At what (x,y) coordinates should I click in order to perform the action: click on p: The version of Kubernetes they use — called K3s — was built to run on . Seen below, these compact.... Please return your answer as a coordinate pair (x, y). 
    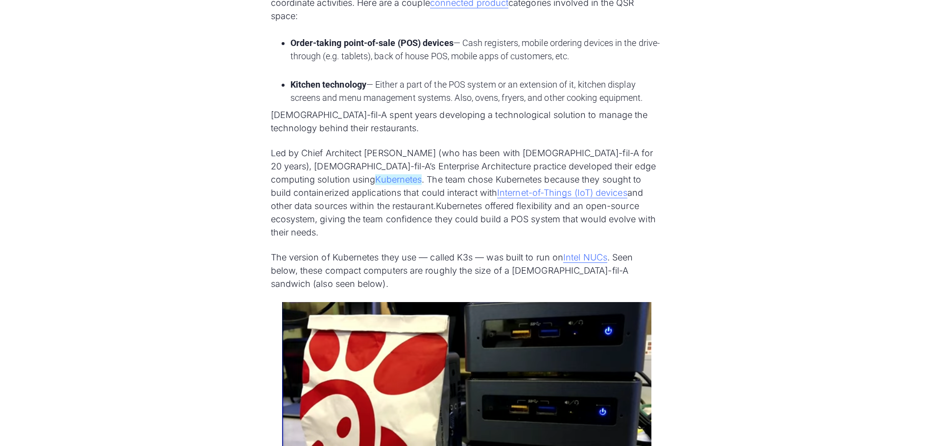
    Looking at the image, I should click on (467, 270).